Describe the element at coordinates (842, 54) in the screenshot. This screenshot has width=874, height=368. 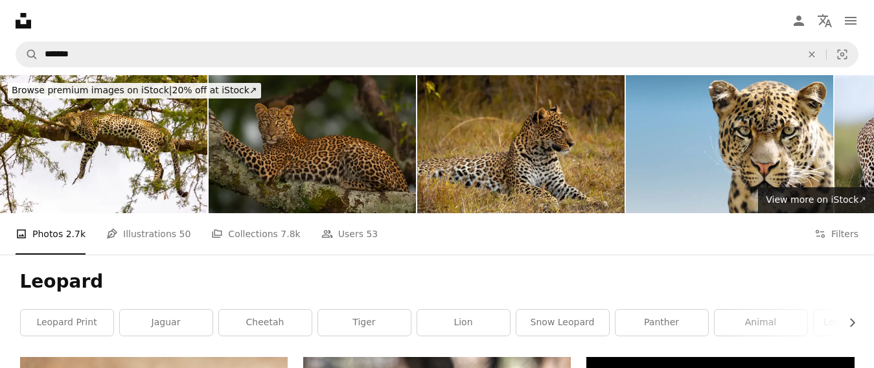
I see `button: Visual search` at that location.